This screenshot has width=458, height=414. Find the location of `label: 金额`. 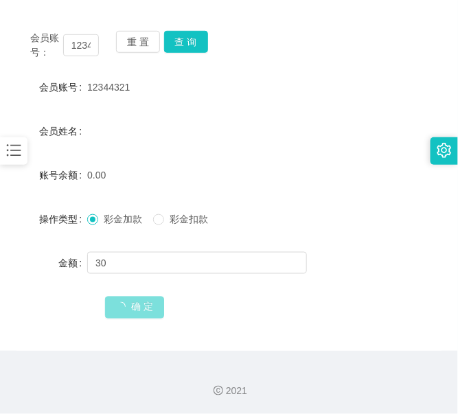

label: 金额 is located at coordinates (73, 263).